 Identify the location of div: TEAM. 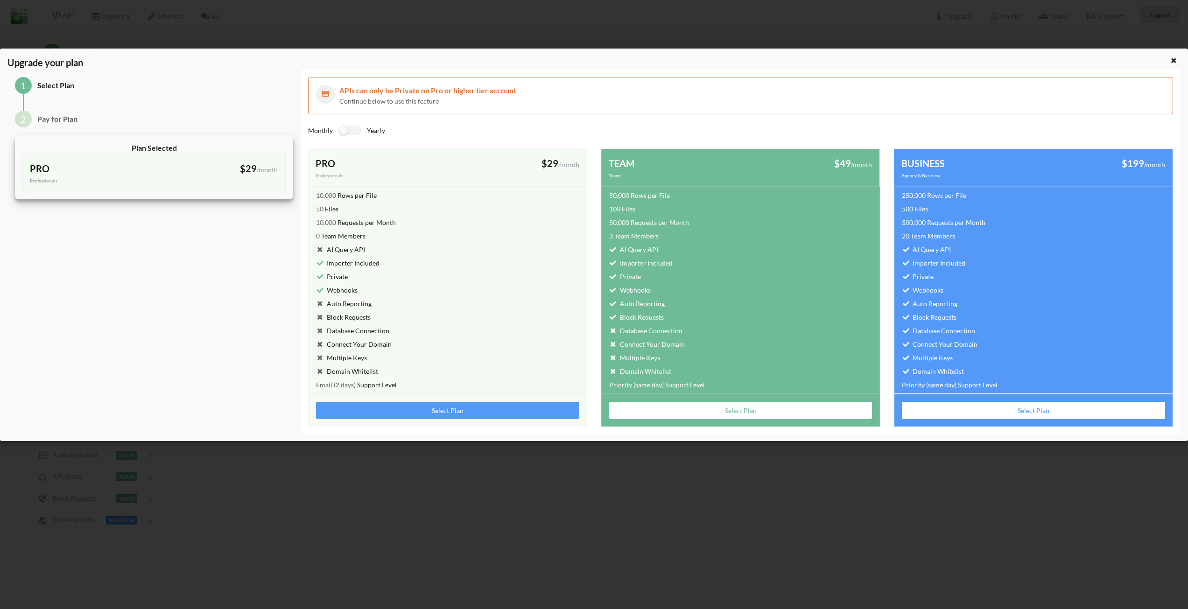
(675, 163).